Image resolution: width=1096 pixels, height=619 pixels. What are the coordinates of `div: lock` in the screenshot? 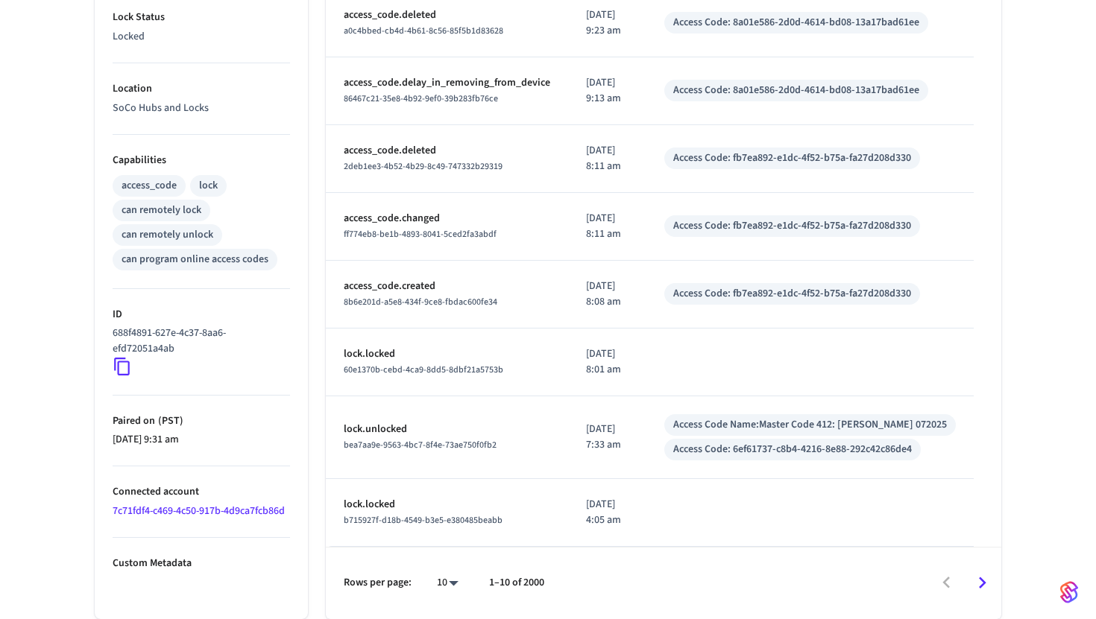 It's located at (208, 186).